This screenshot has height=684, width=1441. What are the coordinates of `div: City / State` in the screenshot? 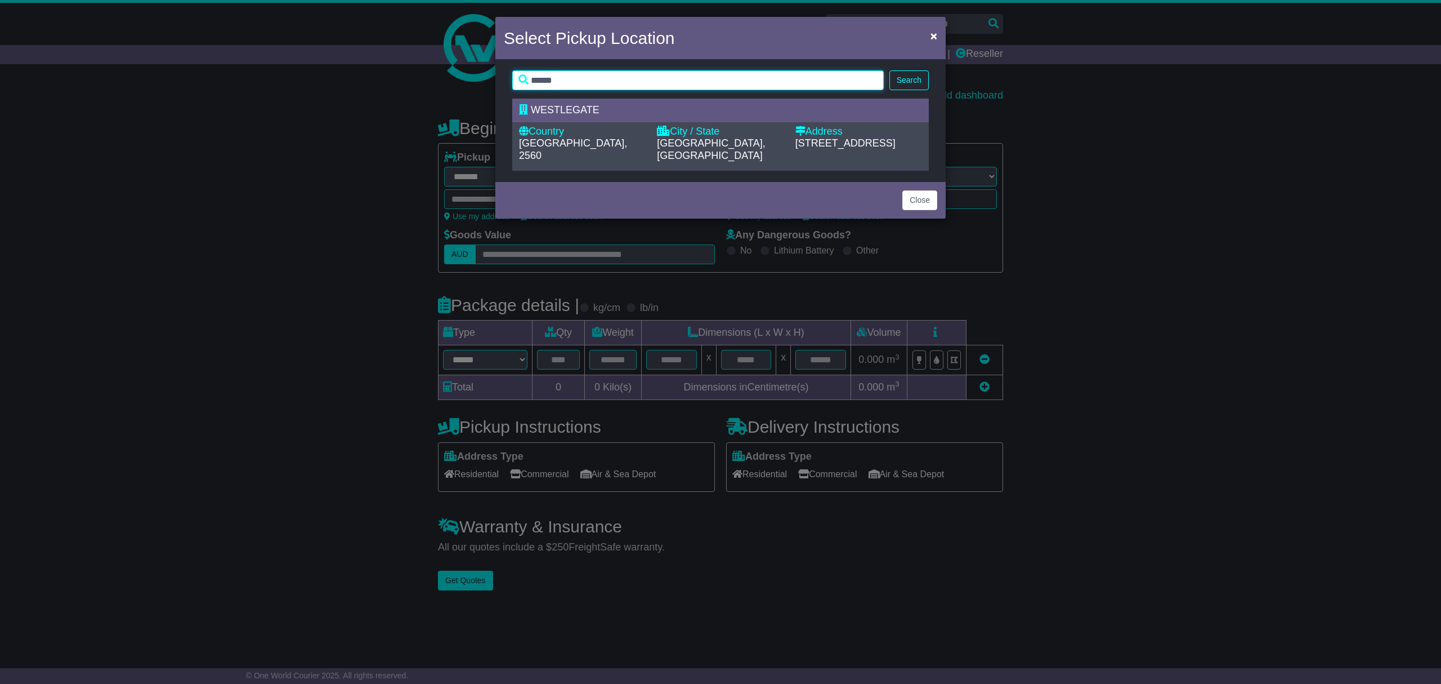 It's located at (720, 132).